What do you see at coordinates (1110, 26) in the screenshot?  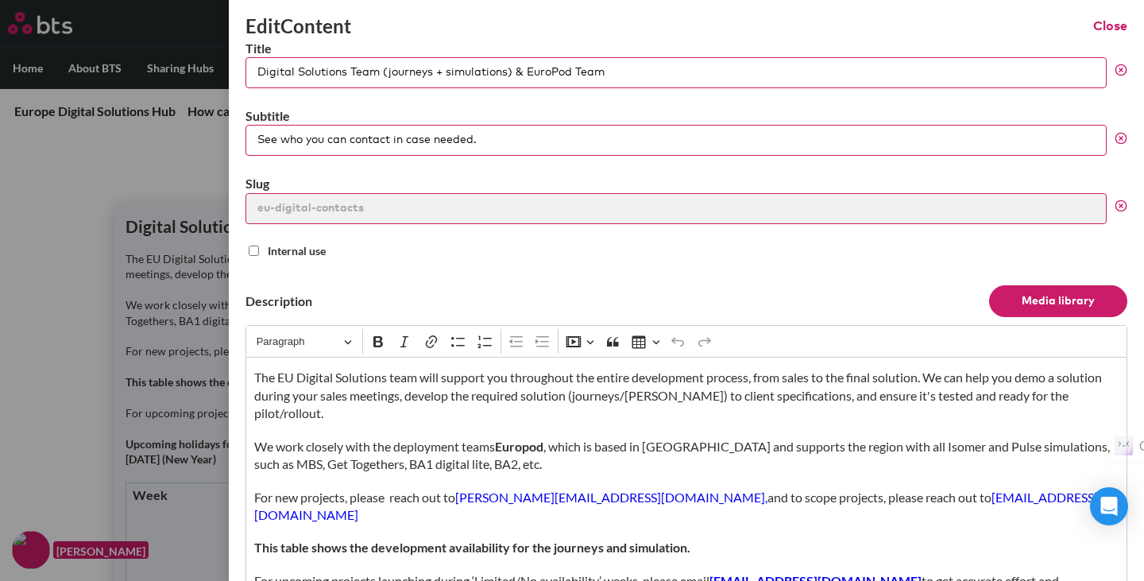 I see `button: Close` at bounding box center [1110, 26].